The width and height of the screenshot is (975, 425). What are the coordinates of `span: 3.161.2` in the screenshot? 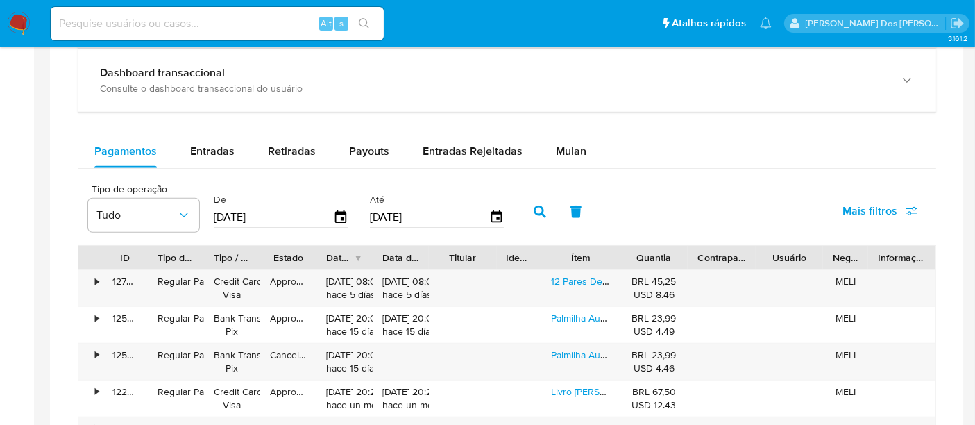 It's located at (957, 38).